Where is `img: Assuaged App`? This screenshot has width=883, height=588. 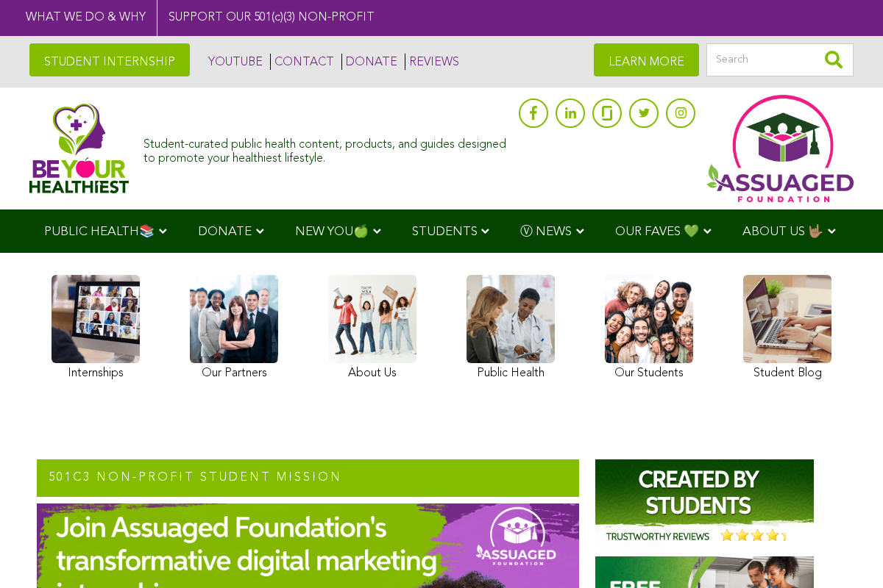
img: Assuaged App is located at coordinates (780, 149).